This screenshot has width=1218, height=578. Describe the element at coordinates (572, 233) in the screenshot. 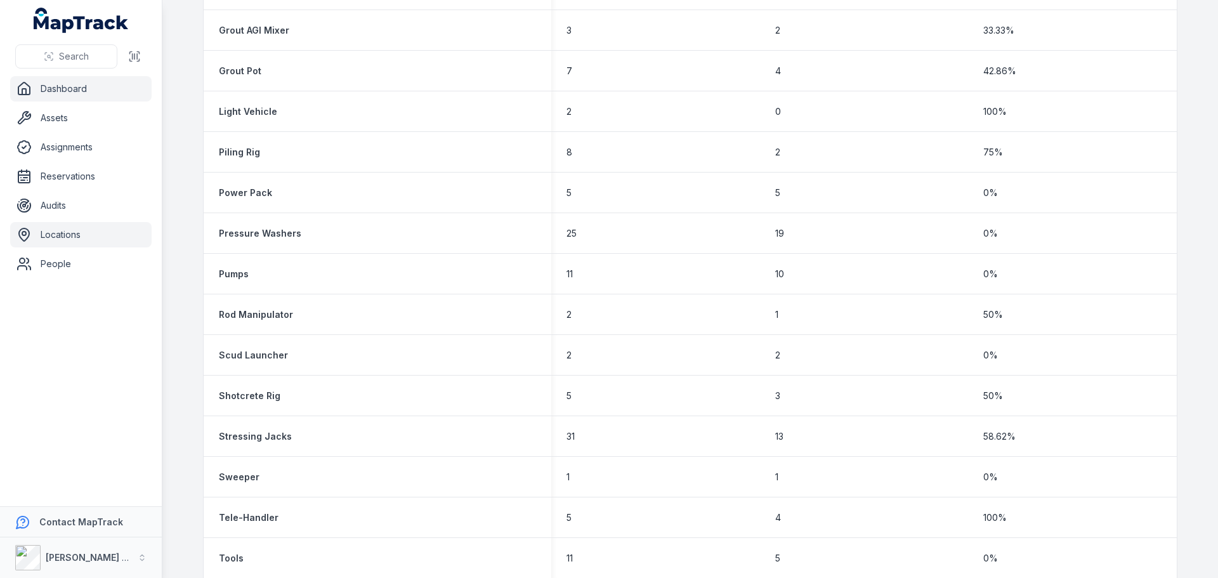

I see `span: 25` at that location.